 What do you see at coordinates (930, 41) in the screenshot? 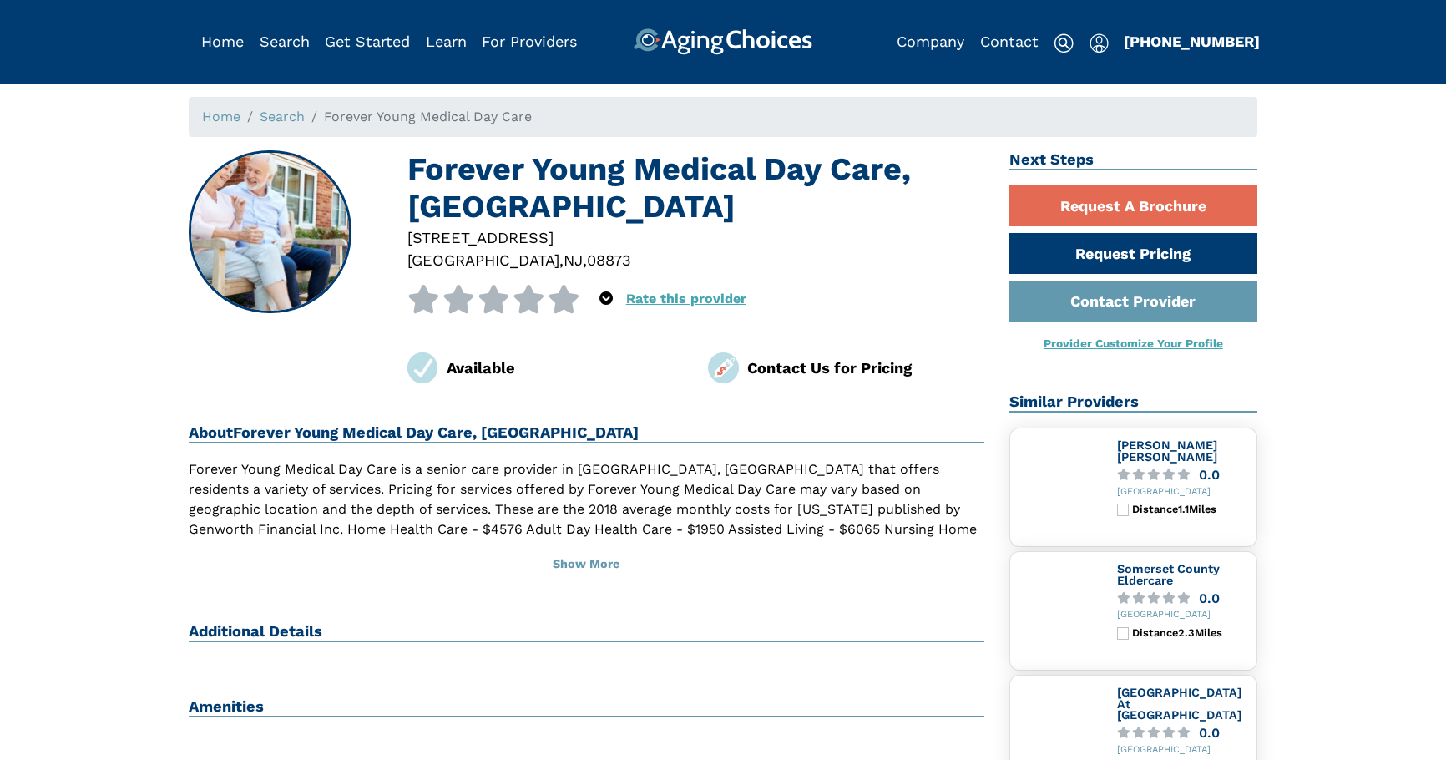
I see `a: Company` at bounding box center [930, 41].